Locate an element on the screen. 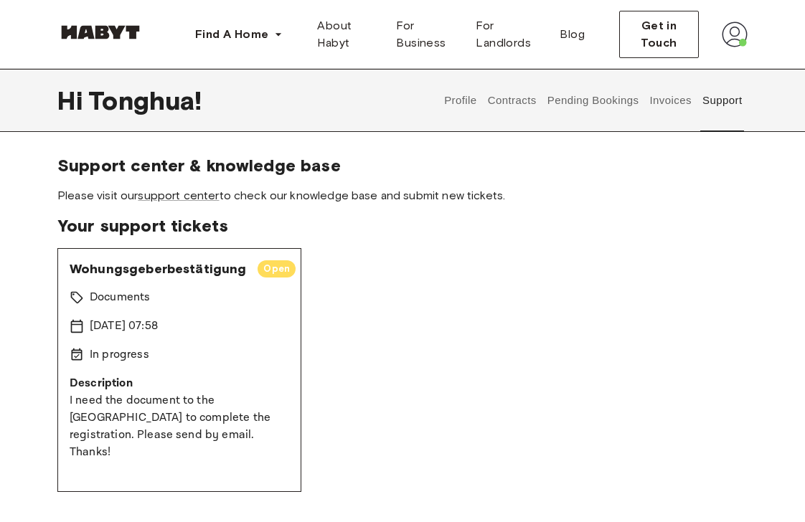  img: avatar is located at coordinates (735, 34).